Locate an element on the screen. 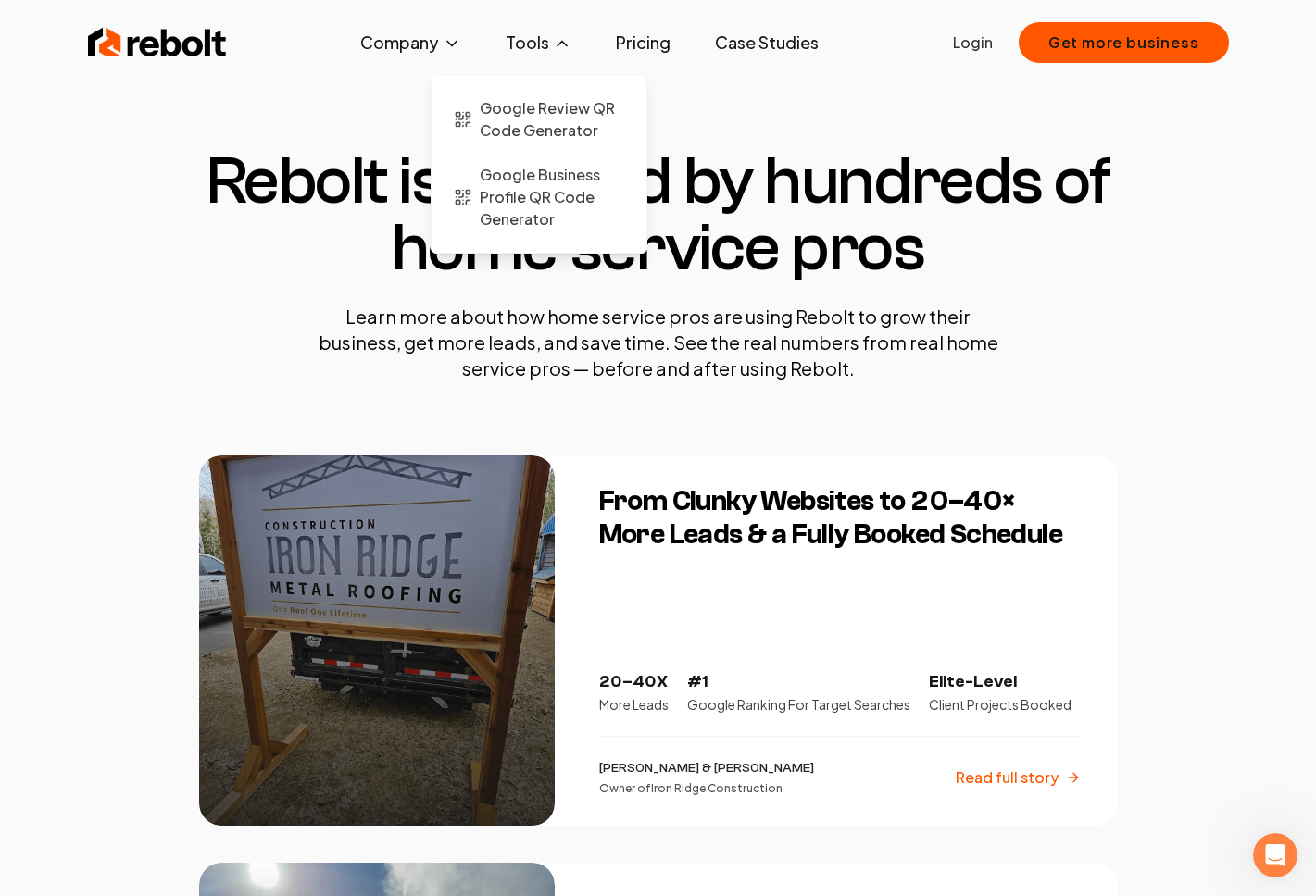 The width and height of the screenshot is (1316, 896). button: Tools is located at coordinates (537, 43).